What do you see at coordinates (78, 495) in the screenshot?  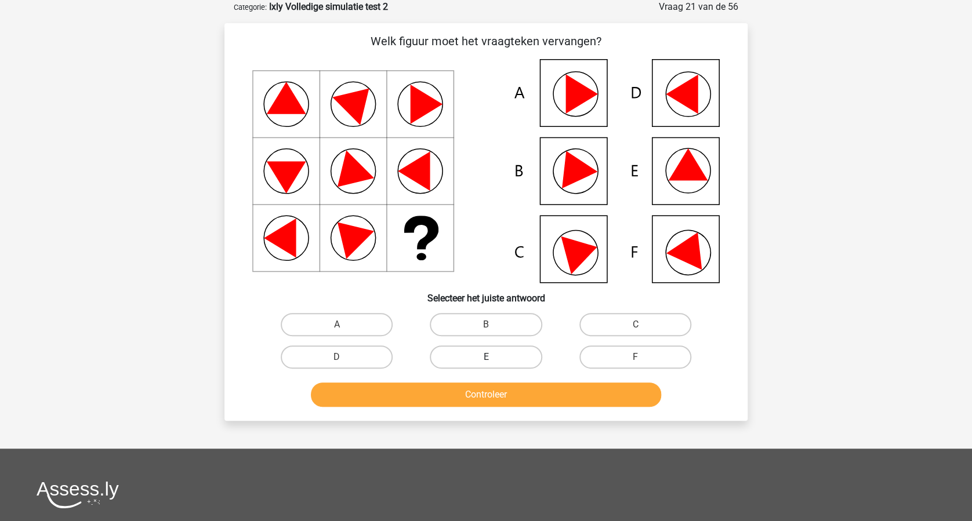 I see `img: Assessly logo` at bounding box center [78, 495].